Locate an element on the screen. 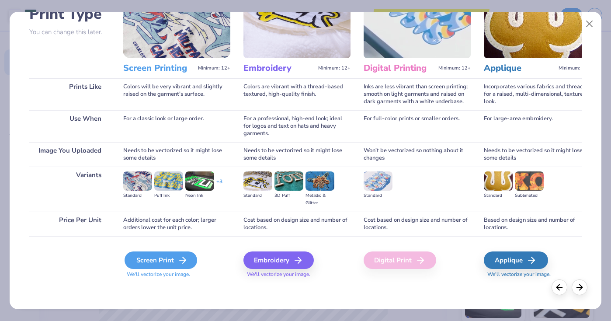 The width and height of the screenshot is (611, 321). div: For a classic look or large order. is located at coordinates (177, 126).